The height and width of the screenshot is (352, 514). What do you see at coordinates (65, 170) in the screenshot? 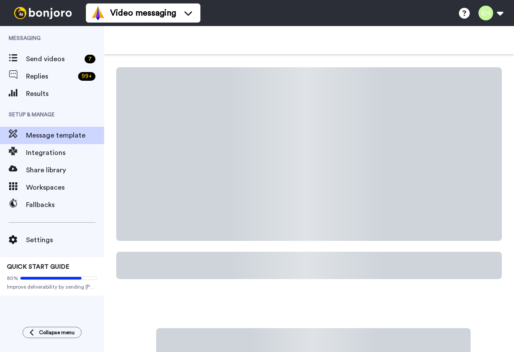
I see `span: Share library` at bounding box center [65, 170].